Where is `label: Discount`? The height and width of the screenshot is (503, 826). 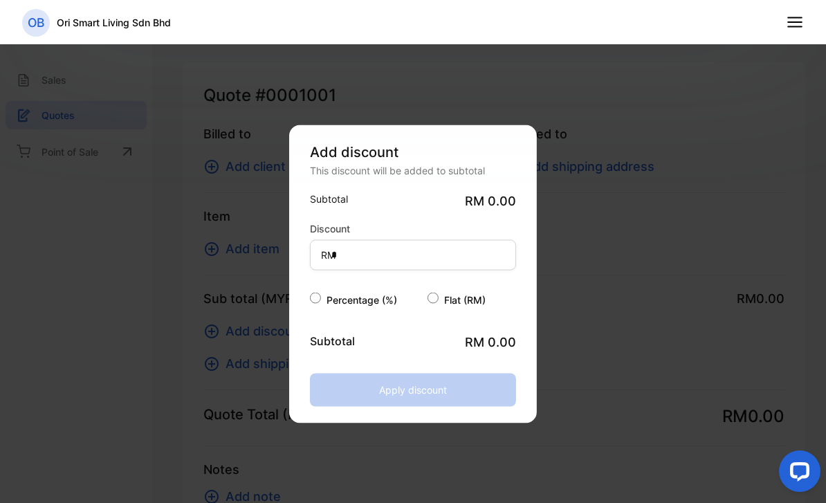
label: Discount is located at coordinates (330, 228).